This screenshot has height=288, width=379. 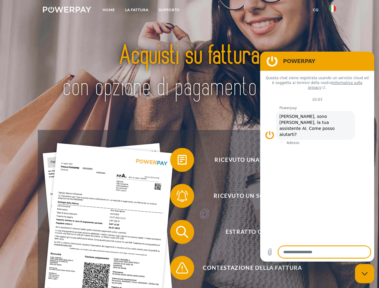 I want to click on img: it, so click(x=333, y=9).